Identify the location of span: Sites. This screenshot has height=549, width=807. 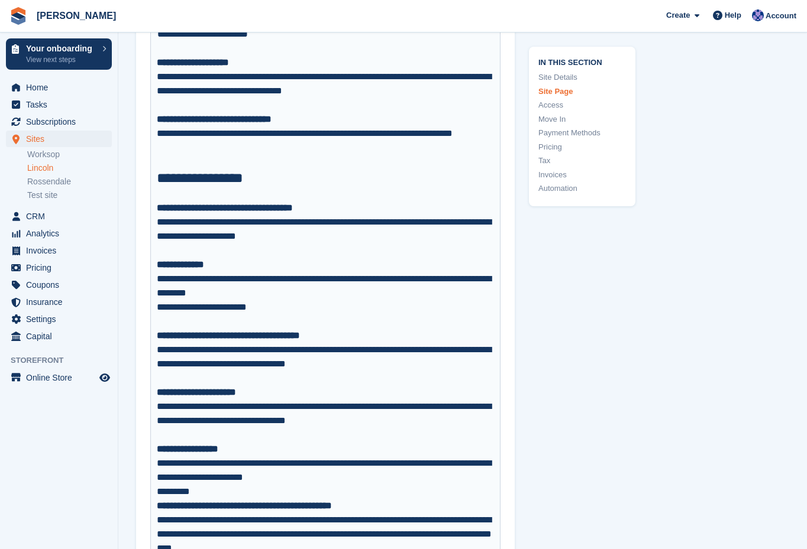
(61, 139).